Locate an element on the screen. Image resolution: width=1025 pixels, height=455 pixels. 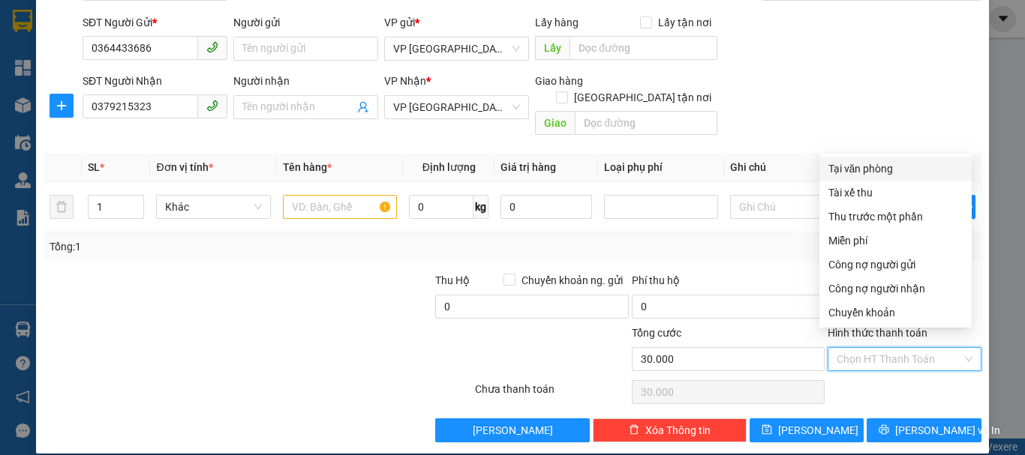
span: Giá trị hàng is located at coordinates (528, 167).